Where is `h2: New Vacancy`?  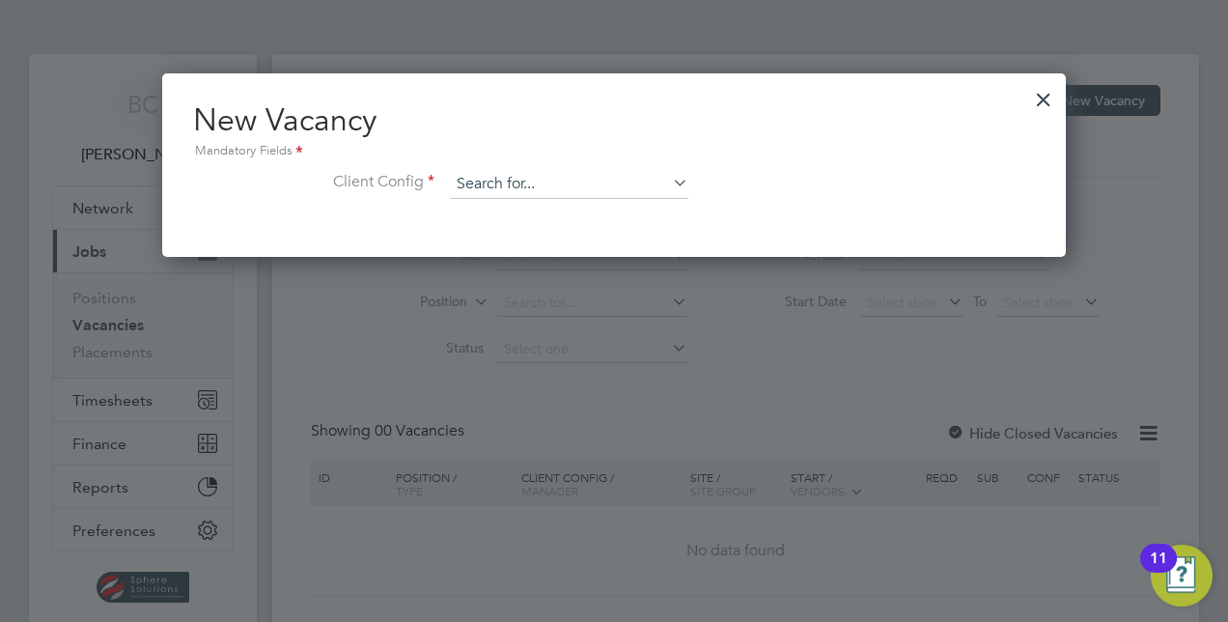
h2: New Vacancy is located at coordinates (614, 131).